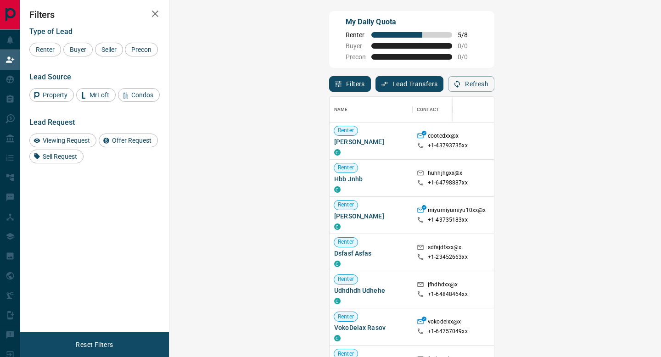 This screenshot has width=661, height=357. What do you see at coordinates (99, 95) in the screenshot?
I see `span: MrLoft` at bounding box center [99, 95].